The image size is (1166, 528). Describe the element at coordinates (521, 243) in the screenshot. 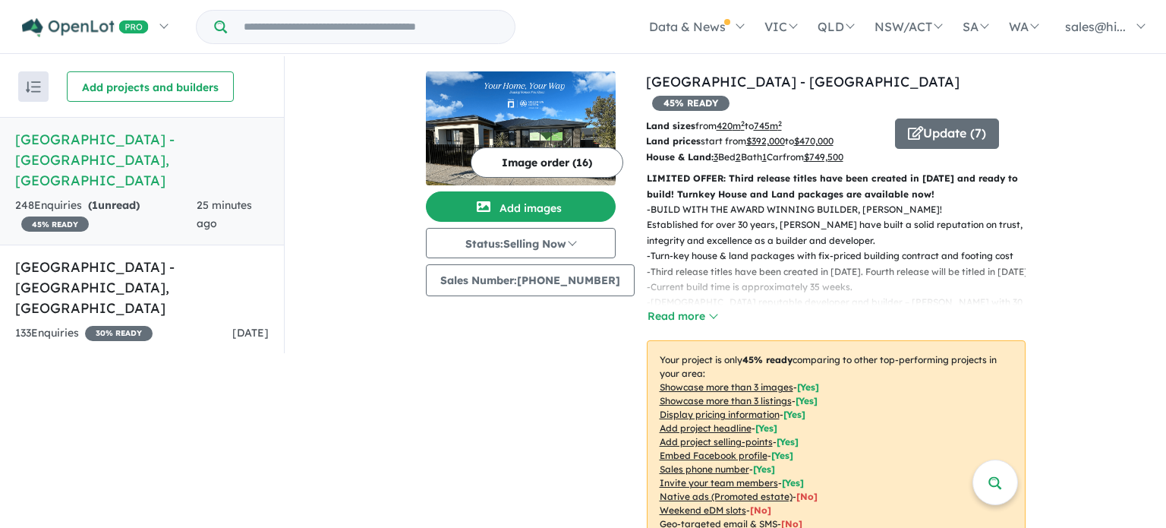

I see `button: Status:Selling Now` at that location.